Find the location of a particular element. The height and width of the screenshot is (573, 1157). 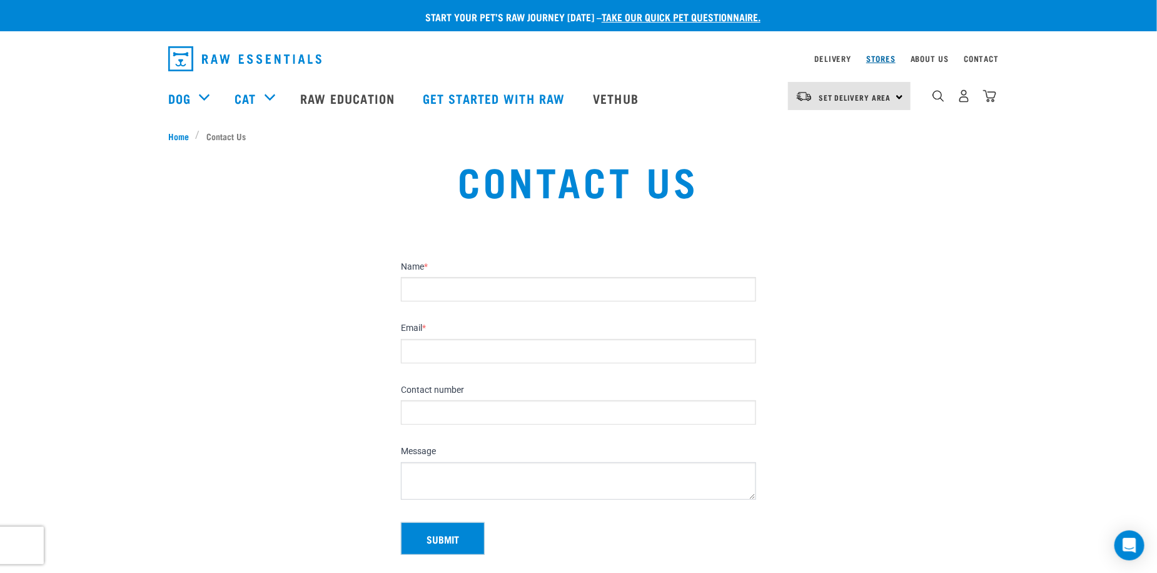

nav: breadcrumbs is located at coordinates (579, 136).